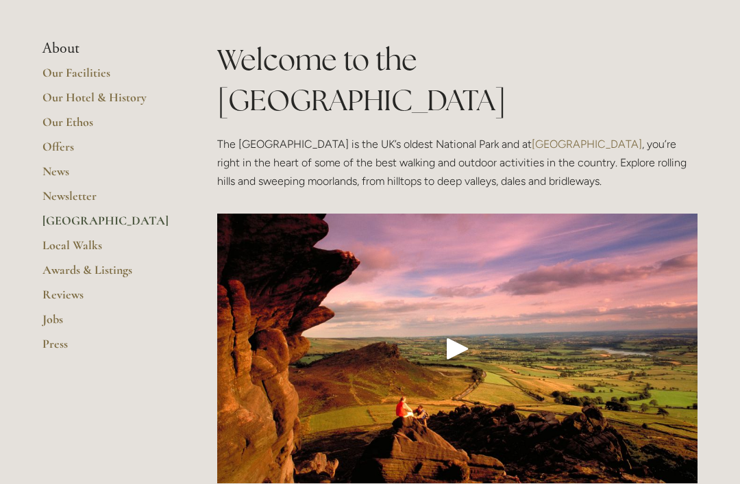 This screenshot has width=740, height=484. What do you see at coordinates (108, 151) in the screenshot?
I see `a: Offers` at bounding box center [108, 151].